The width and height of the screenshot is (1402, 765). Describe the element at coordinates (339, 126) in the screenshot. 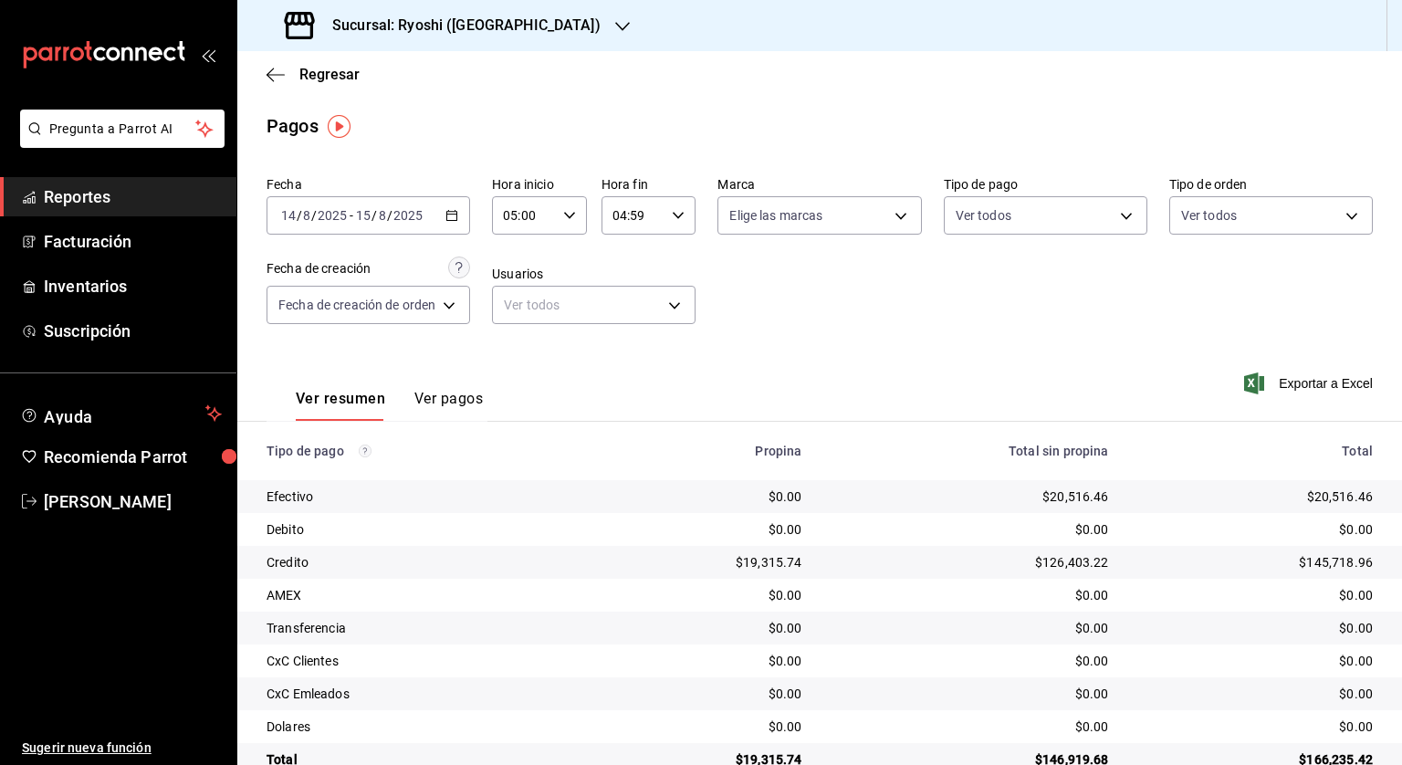

I see `img: Tooltip marker` at that location.